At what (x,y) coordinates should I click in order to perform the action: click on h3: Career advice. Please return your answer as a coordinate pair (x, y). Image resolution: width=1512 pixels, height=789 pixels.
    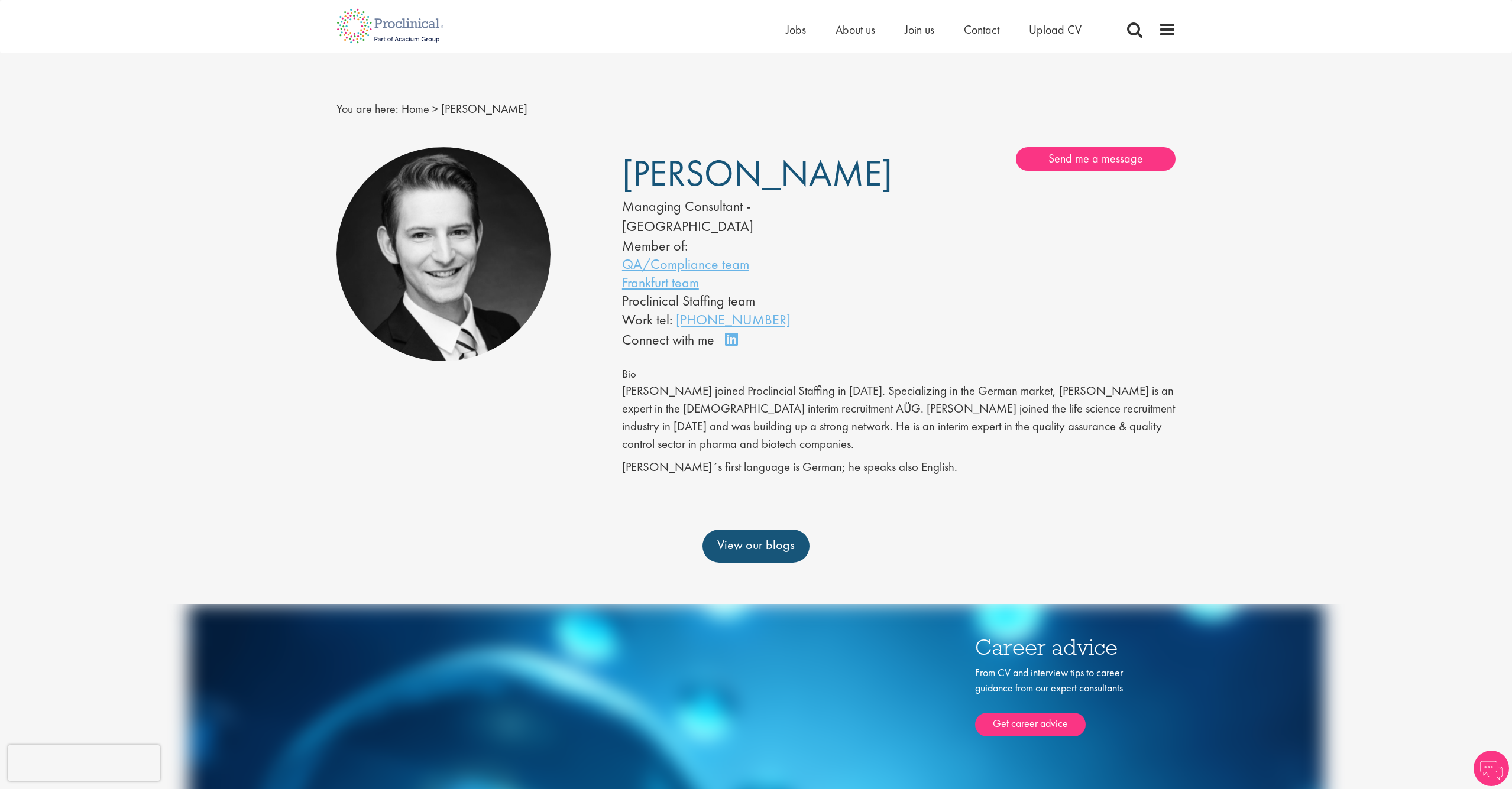
    Looking at the image, I should click on (1055, 647).